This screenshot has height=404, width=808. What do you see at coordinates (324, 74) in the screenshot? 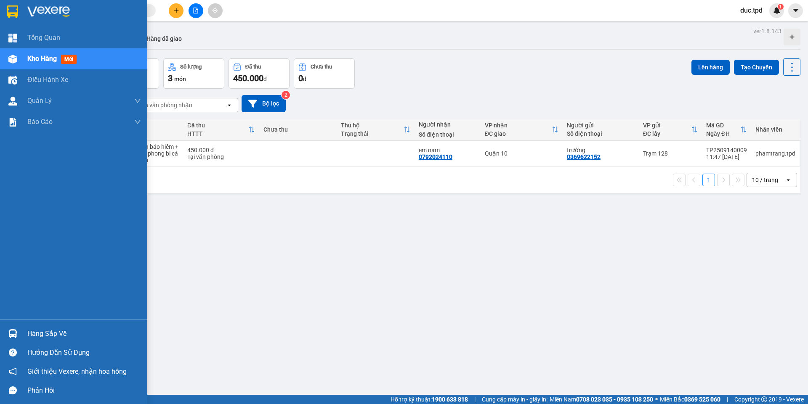
I see `button: Chưa thu0đ` at bounding box center [324, 74].